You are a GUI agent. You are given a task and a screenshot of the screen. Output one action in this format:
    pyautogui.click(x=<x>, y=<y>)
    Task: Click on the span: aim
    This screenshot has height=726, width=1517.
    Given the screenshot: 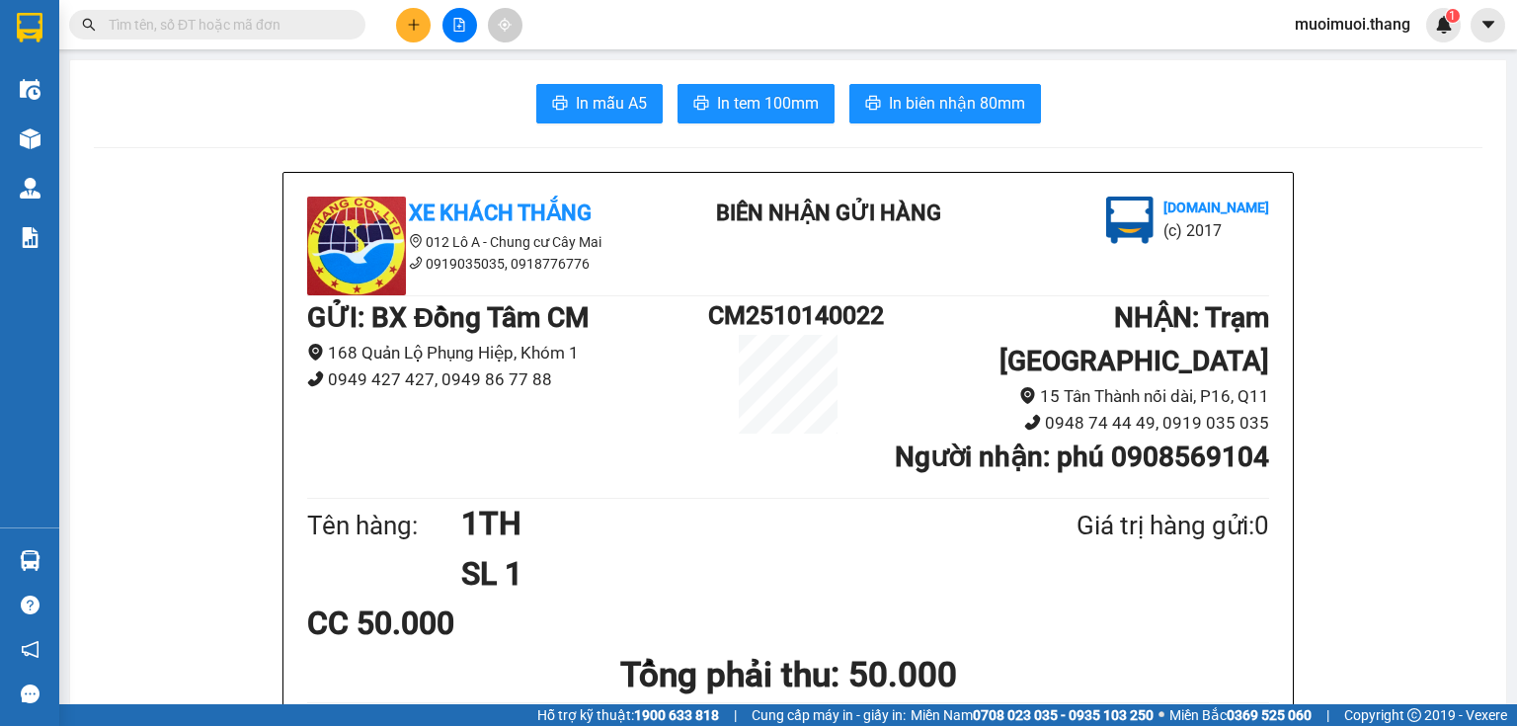 What is the action you would take?
    pyautogui.click(x=505, y=25)
    